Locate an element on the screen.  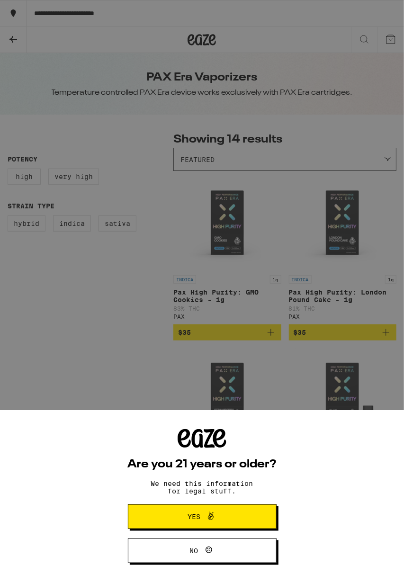
button: Yes is located at coordinates (202, 517).